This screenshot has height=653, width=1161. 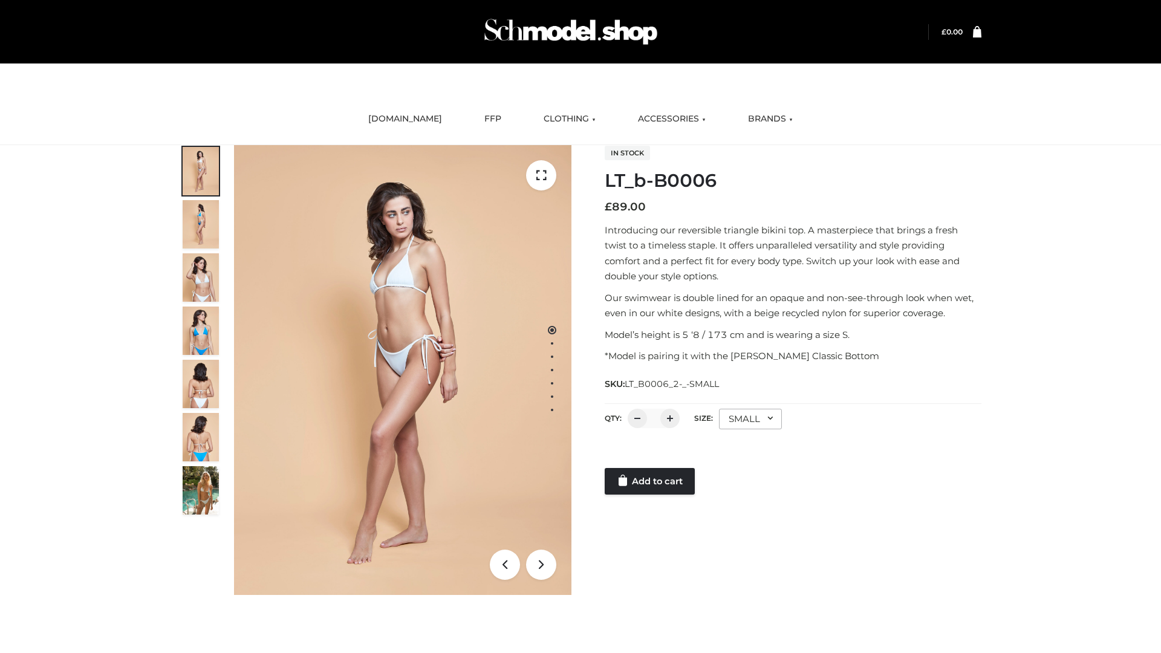 What do you see at coordinates (793, 335) in the screenshot?
I see `p: Model’s height is 5 ‘8 / 173 cm and is wearing a size S.` at bounding box center [793, 335].